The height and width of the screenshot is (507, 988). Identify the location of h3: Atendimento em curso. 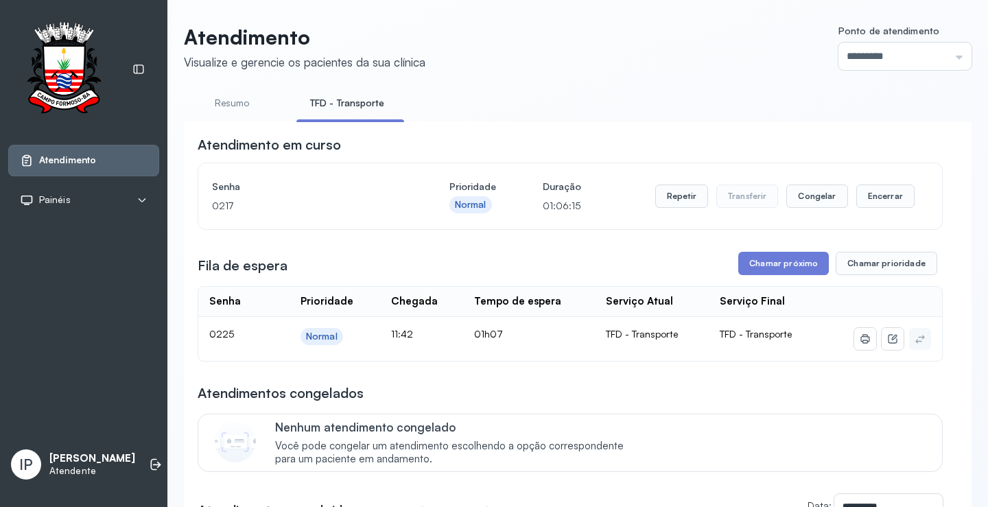
(269, 145).